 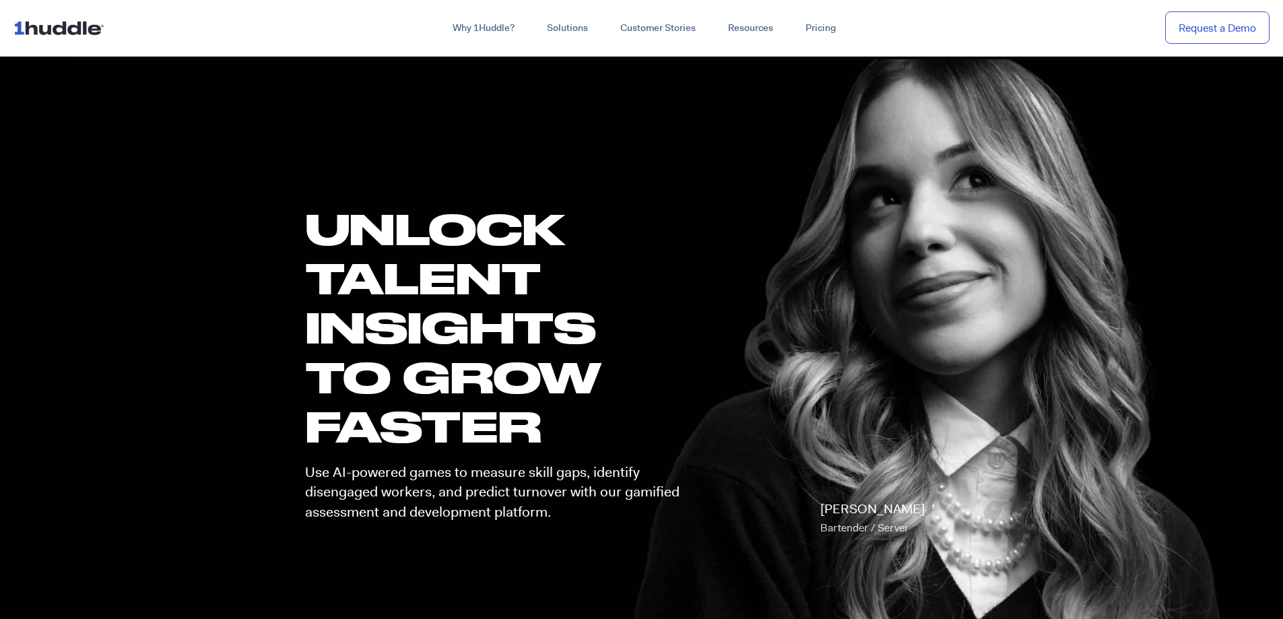 I want to click on a: Pricing, so click(x=820, y=28).